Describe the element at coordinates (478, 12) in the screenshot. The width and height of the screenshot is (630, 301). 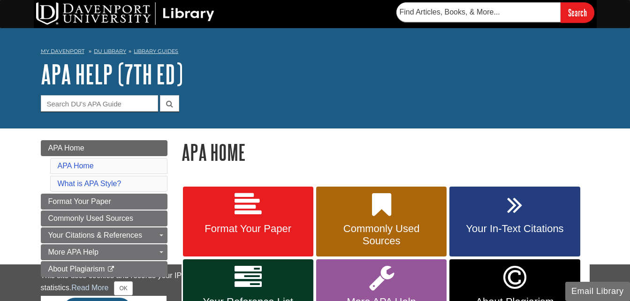
I see `input: Find Articles, Books, & More...` at that location.